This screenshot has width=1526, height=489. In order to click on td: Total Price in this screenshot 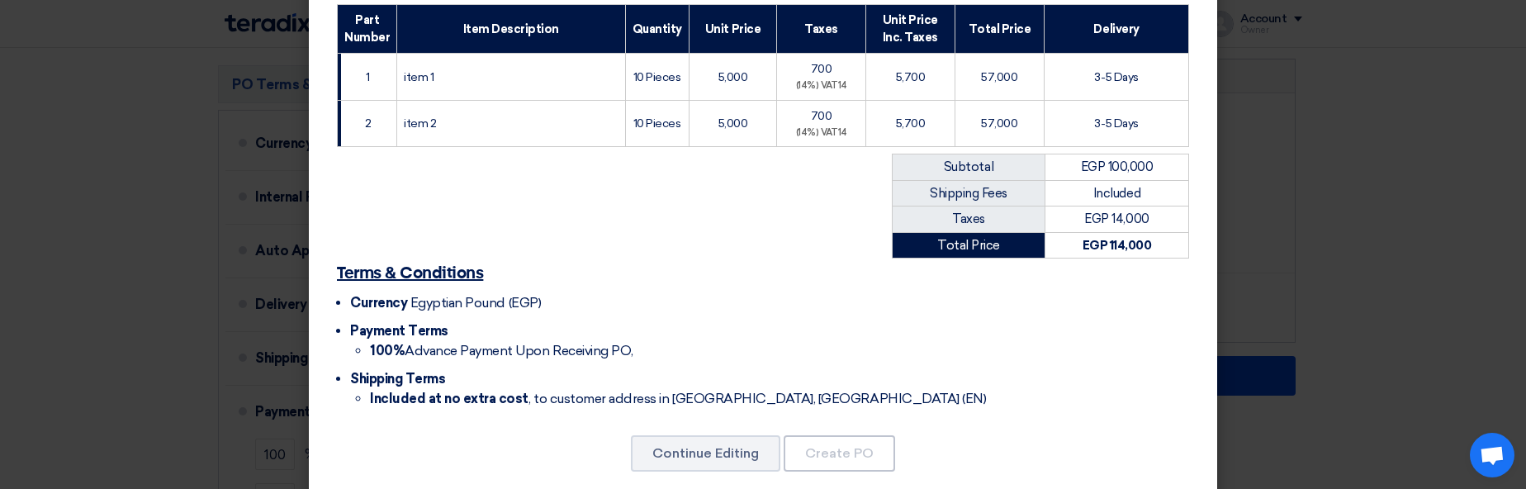, I will do `click(968, 245)`.